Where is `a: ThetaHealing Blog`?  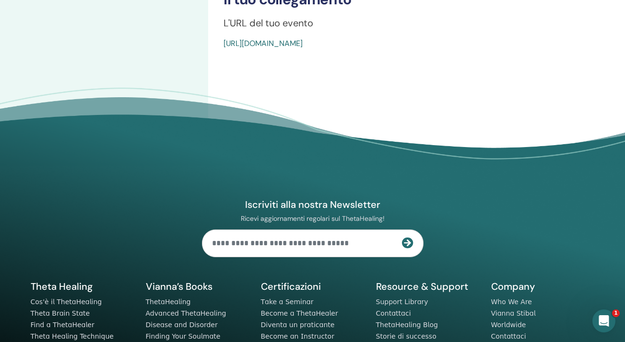 a: ThetaHealing Blog is located at coordinates (407, 325).